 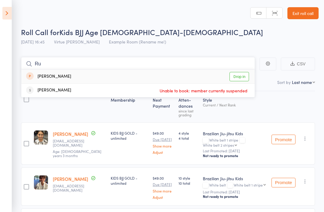 What do you see at coordinates (303, 13) in the screenshot?
I see `a: Exit roll call` at bounding box center [303, 13].